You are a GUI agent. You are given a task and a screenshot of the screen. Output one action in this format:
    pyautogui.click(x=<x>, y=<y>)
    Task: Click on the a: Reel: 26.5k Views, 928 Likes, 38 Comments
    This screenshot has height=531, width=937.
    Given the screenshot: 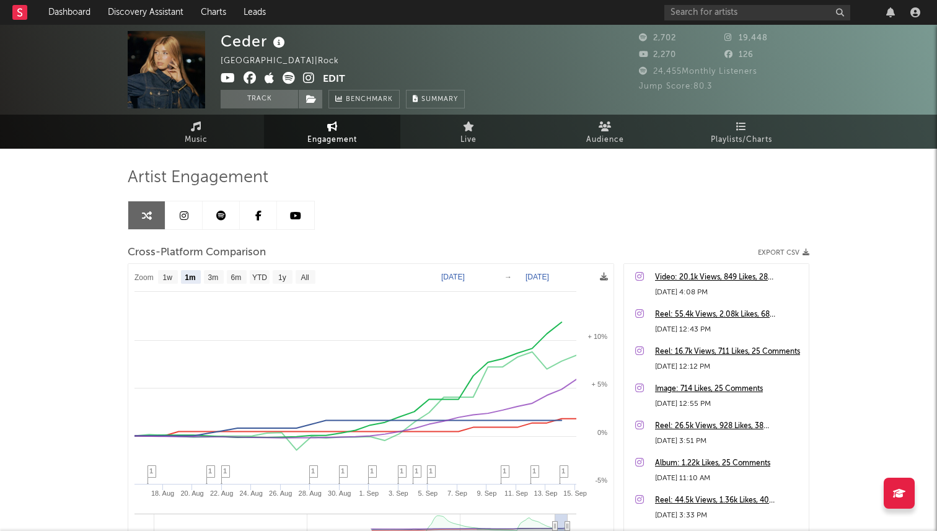 What is the action you would take?
    pyautogui.click(x=729, y=426)
    